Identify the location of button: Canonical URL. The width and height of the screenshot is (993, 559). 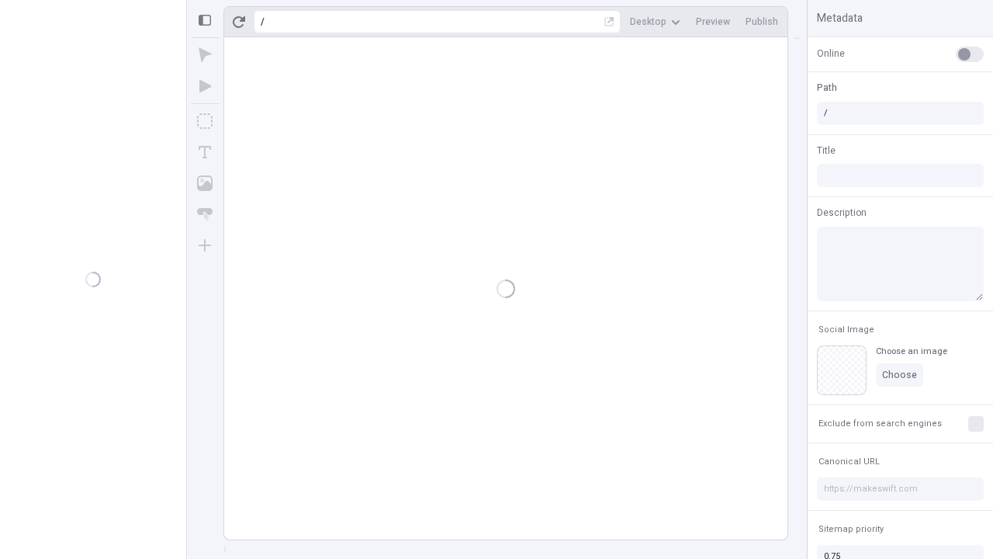
(849, 462).